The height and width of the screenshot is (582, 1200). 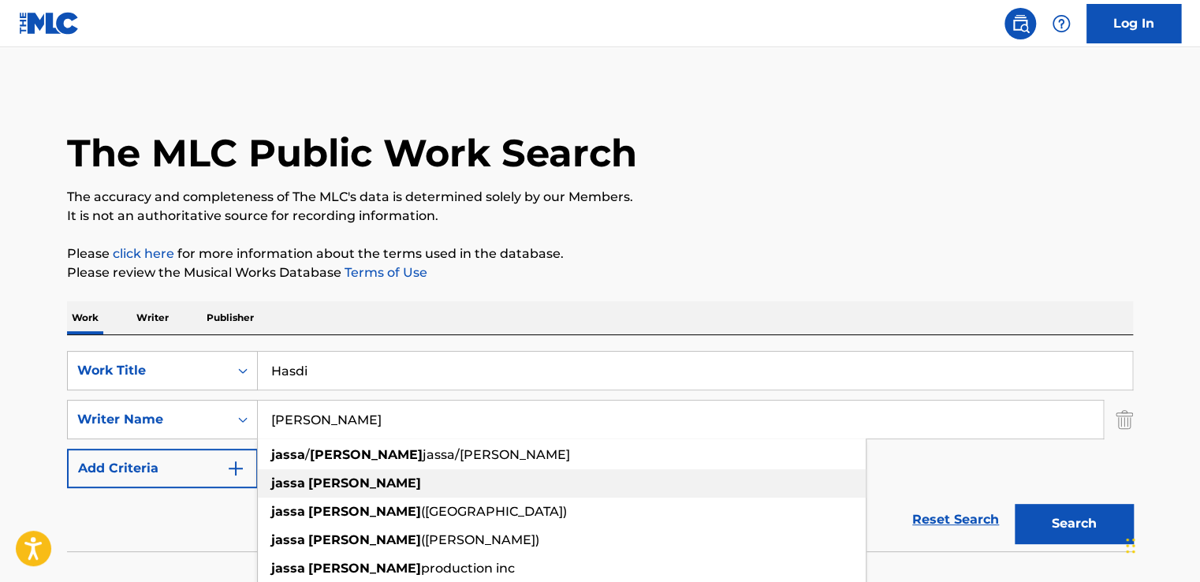 What do you see at coordinates (1161, 544) in the screenshot?
I see `div: Chat Widget` at bounding box center [1161, 544].